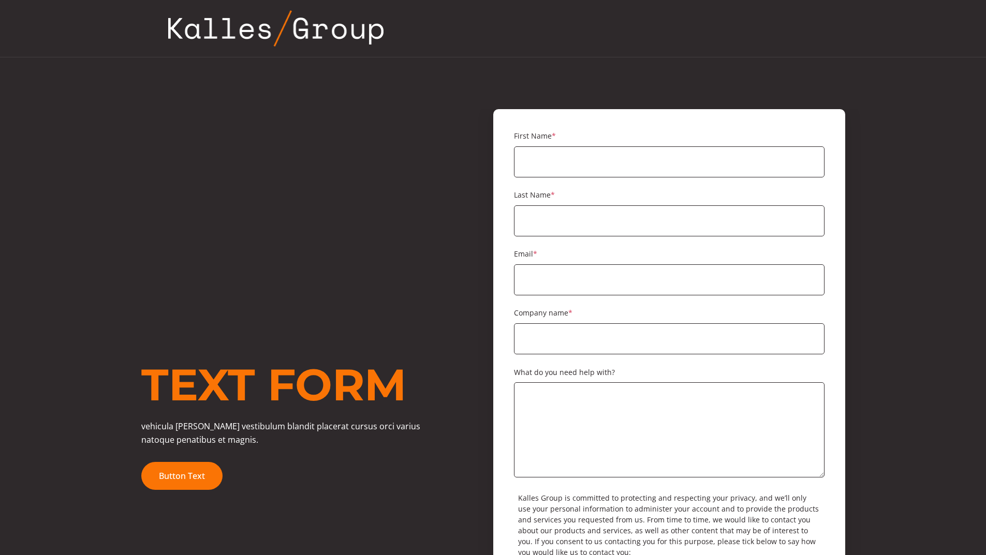 The height and width of the screenshot is (555, 986). Describe the element at coordinates (523, 254) in the screenshot. I see `span: Email` at that location.